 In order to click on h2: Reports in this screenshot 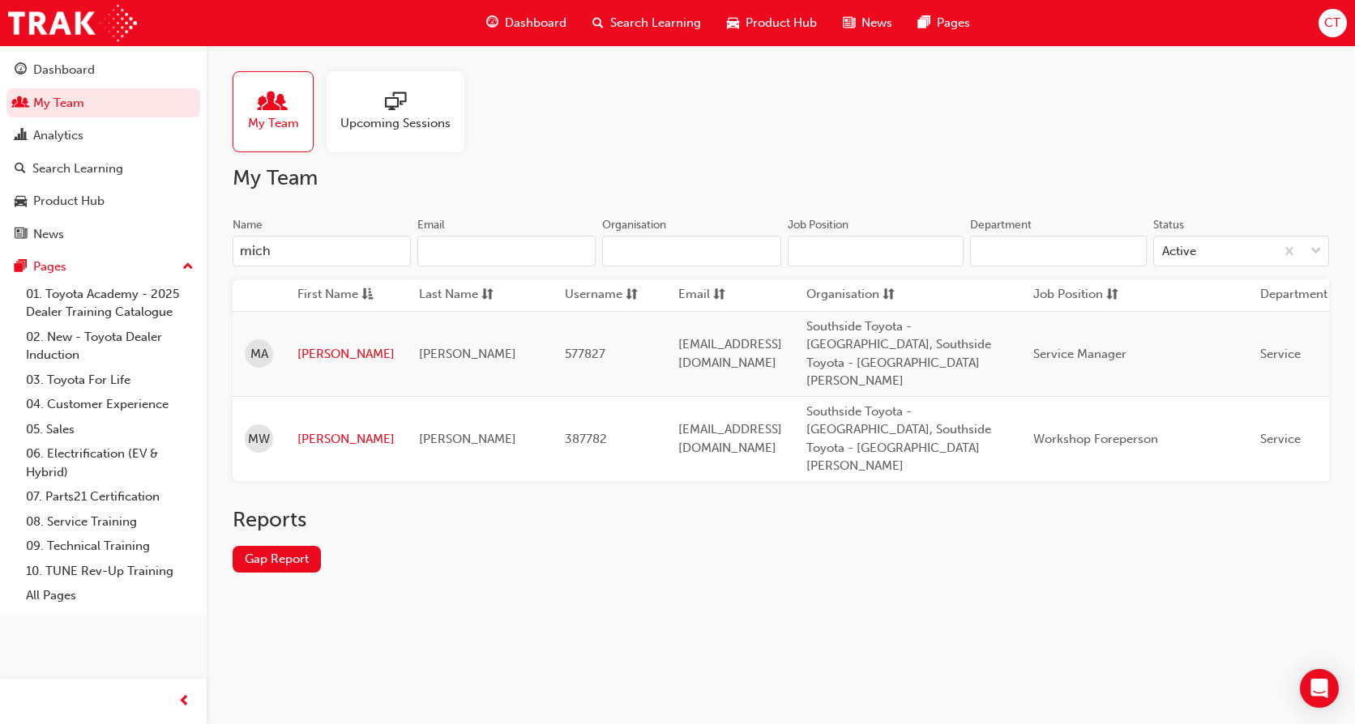, I will do `click(780, 520)`.